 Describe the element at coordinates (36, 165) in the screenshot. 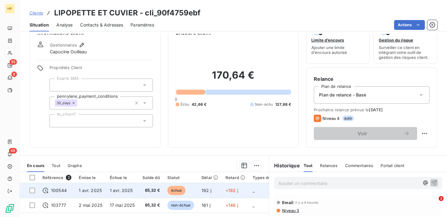

I see `span: En cours` at that location.